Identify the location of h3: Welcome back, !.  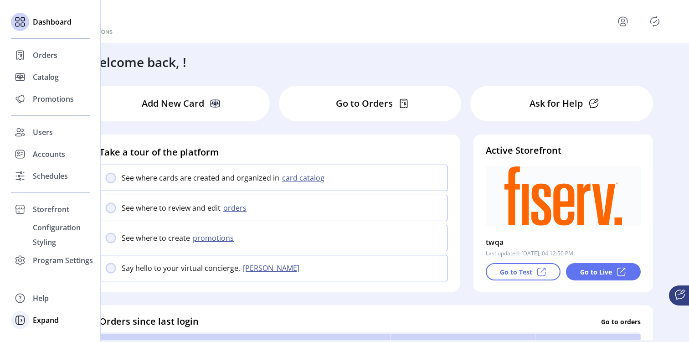
(137, 62).